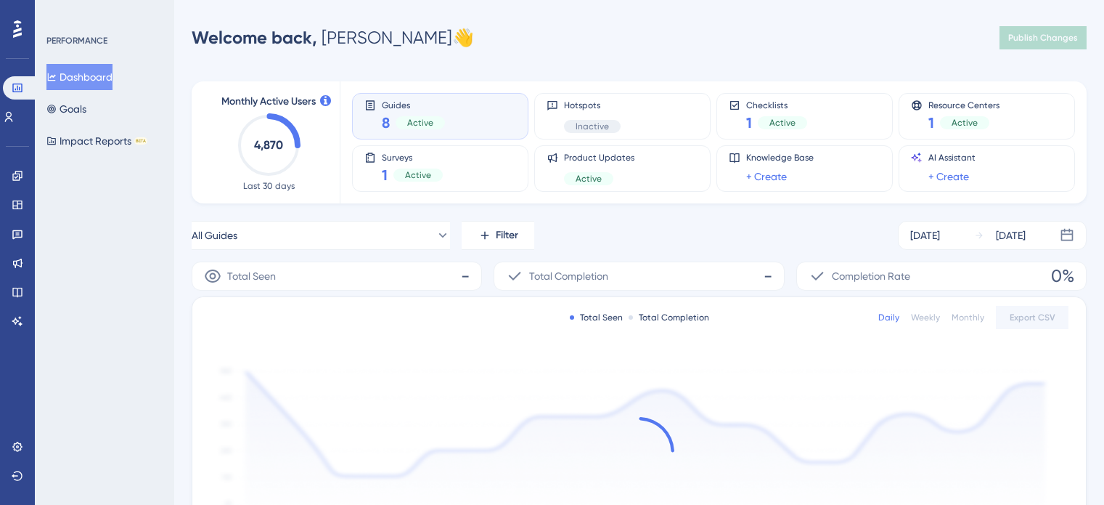 Image resolution: width=1104 pixels, height=505 pixels. I want to click on div: BETA, so click(141, 141).